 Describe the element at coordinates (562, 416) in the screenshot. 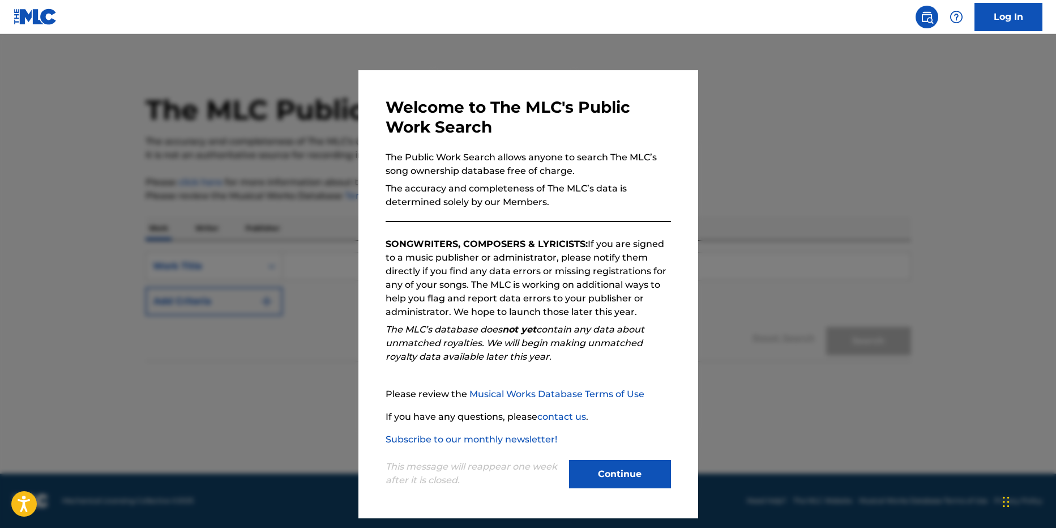

I see `a: contact us` at that location.